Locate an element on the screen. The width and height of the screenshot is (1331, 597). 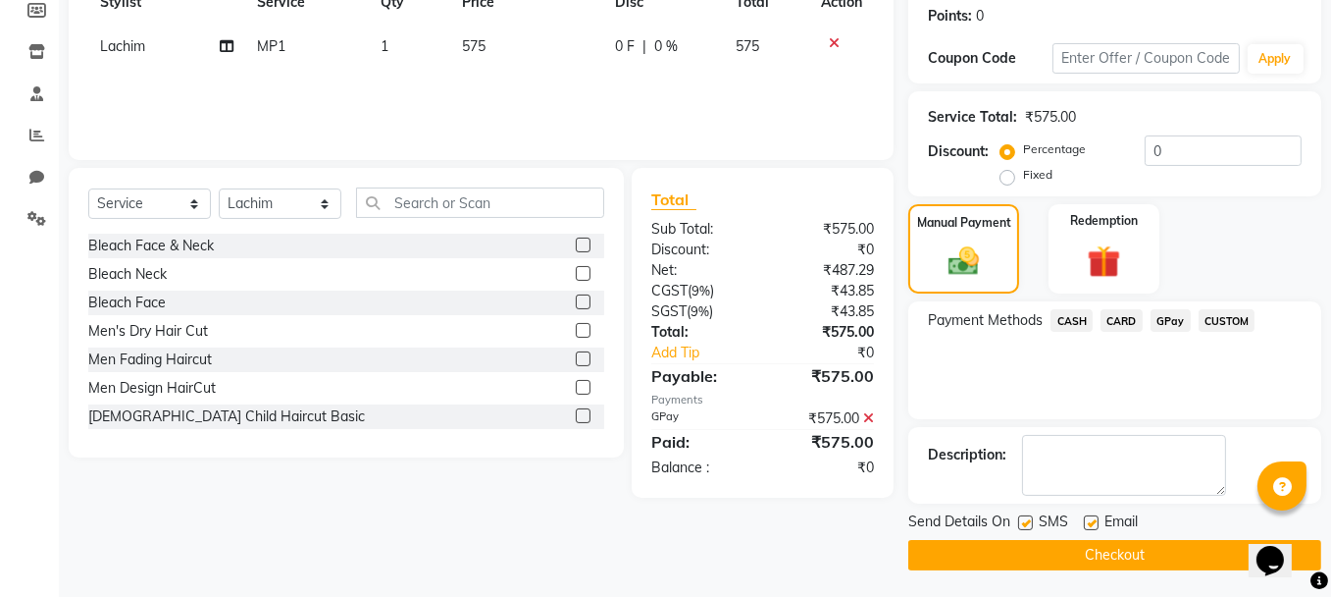
span: 0 F is located at coordinates (625, 46).